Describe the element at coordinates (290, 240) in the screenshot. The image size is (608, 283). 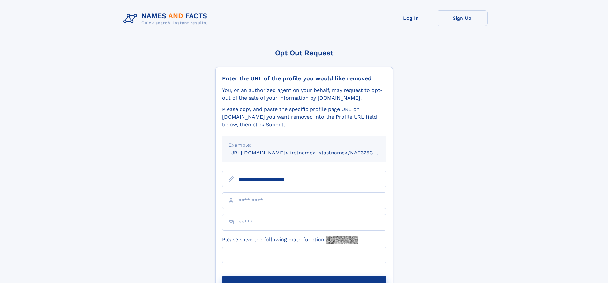
I see `label: Please solve the following math function:` at that location.